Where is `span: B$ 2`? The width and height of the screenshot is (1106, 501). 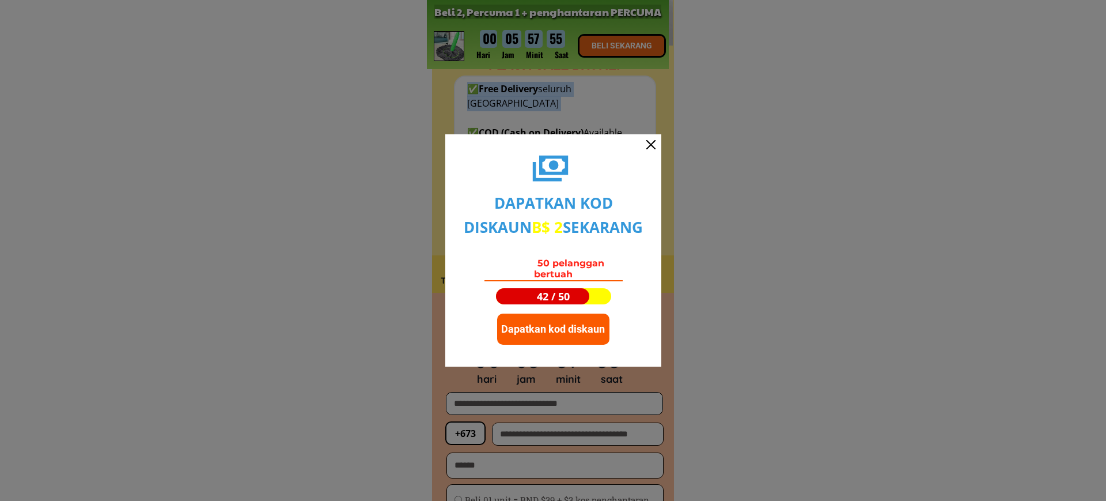
span: B$ 2 is located at coordinates (547, 227).